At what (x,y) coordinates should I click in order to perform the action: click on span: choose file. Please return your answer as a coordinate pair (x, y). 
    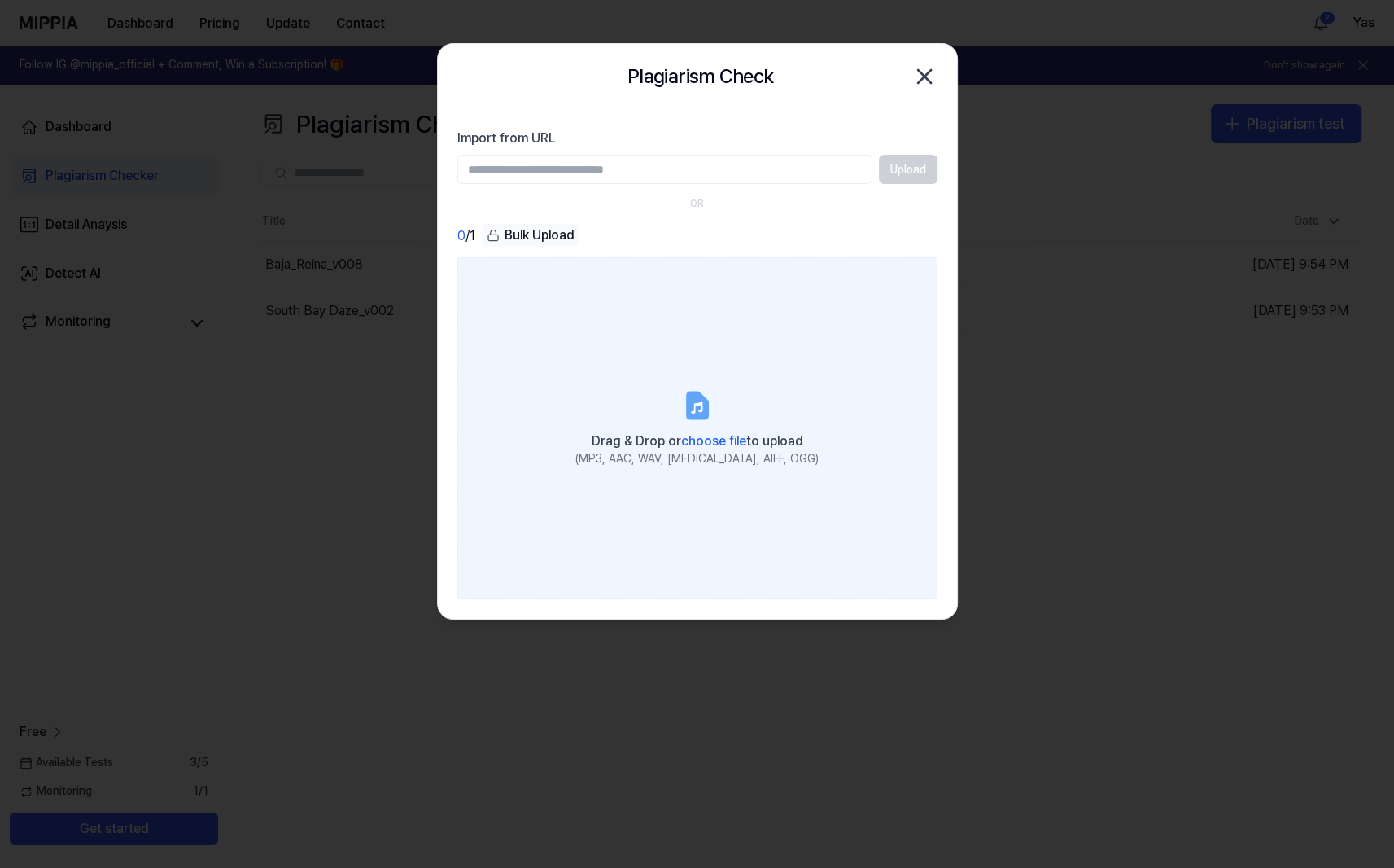
    Looking at the image, I should click on (714, 440).